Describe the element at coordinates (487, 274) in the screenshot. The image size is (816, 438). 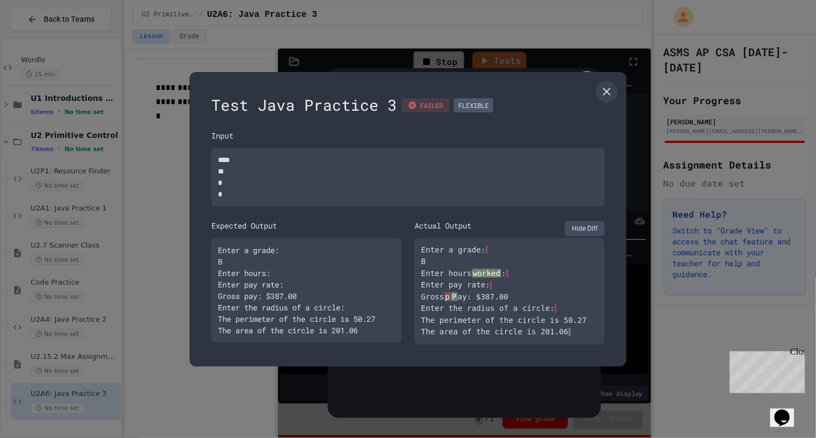
I see `span: worked` at that location.